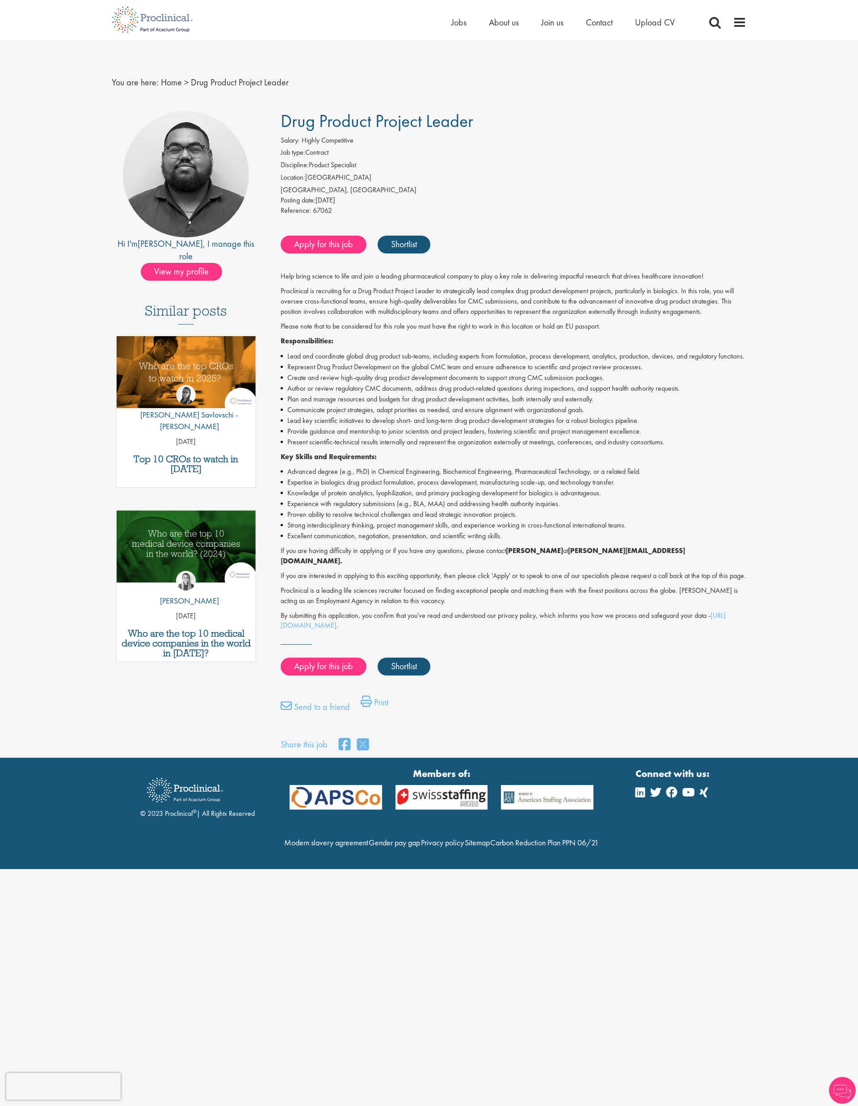  What do you see at coordinates (514, 504) in the screenshot?
I see `li: Experience with regulatory submissions (e.g., BLA, MAA) and addressing health authority inquiries.` at bounding box center [514, 504].